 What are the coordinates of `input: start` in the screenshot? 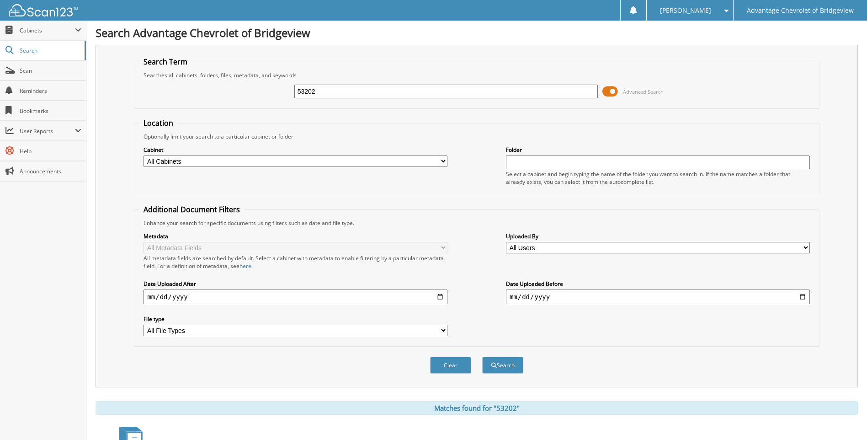 It's located at (295, 297).